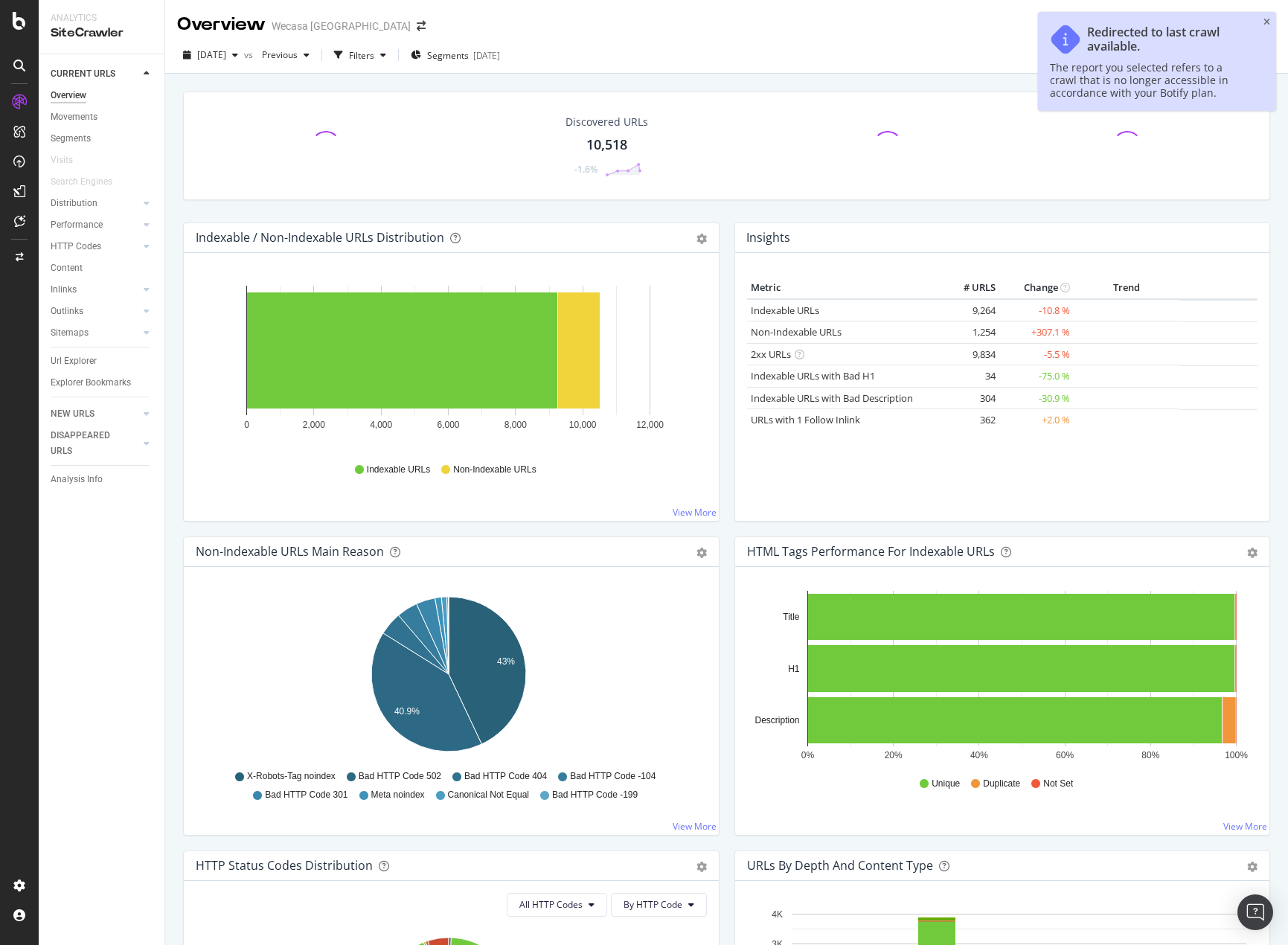  What do you see at coordinates (95, 443) in the screenshot?
I see `a: DISAPPEARED URLS` at bounding box center [95, 443].